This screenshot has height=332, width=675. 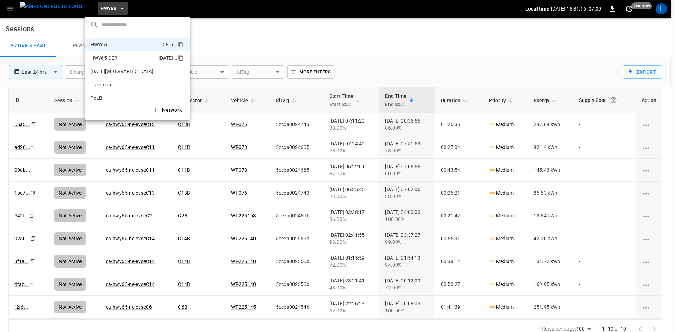 I want to click on p: PoLB, so click(x=124, y=98).